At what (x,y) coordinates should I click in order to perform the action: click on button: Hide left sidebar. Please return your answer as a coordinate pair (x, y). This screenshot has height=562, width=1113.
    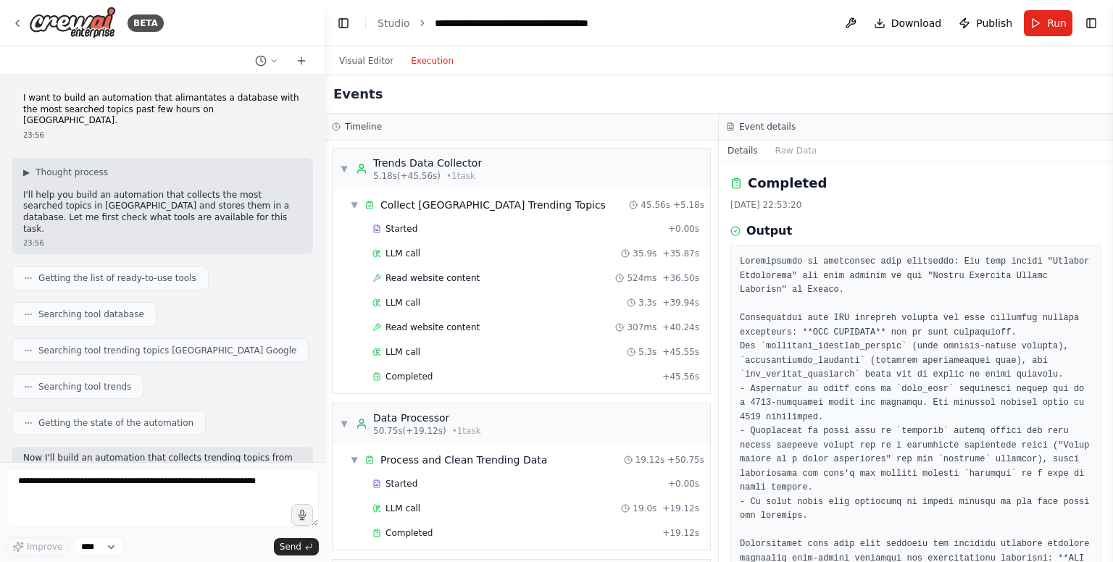
    Looking at the image, I should click on (343, 23).